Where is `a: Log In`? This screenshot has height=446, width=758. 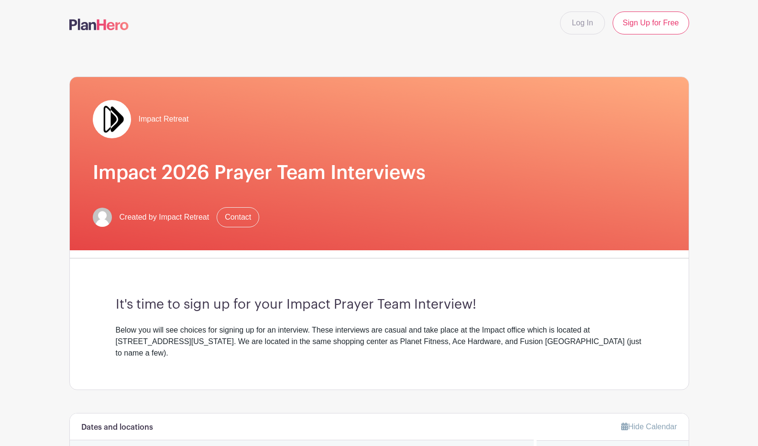
a: Log In is located at coordinates (583, 23).